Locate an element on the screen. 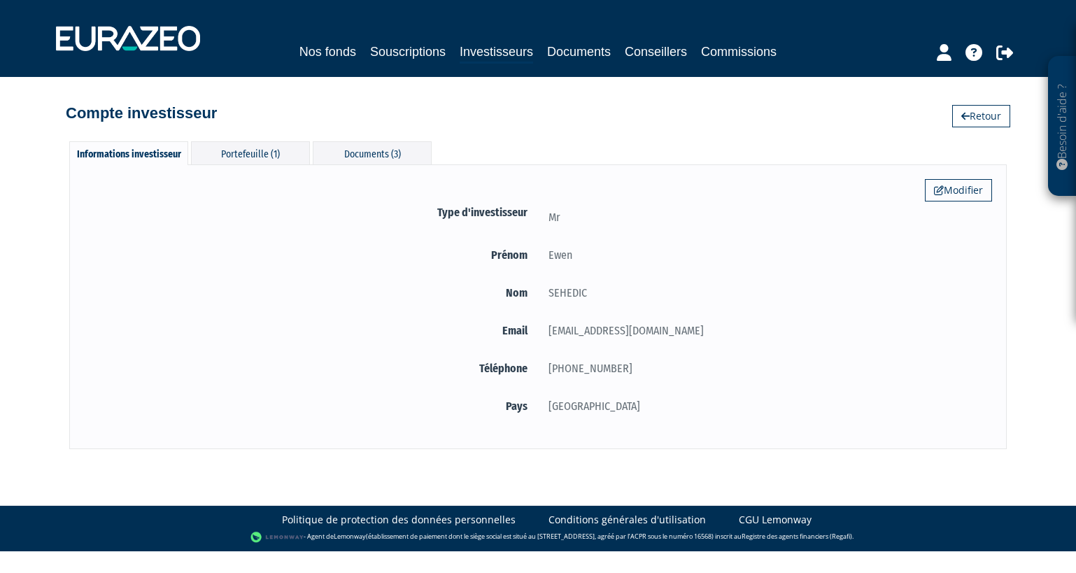 Image resolution: width=1076 pixels, height=573 pixels. a: Commissions is located at coordinates (739, 52).